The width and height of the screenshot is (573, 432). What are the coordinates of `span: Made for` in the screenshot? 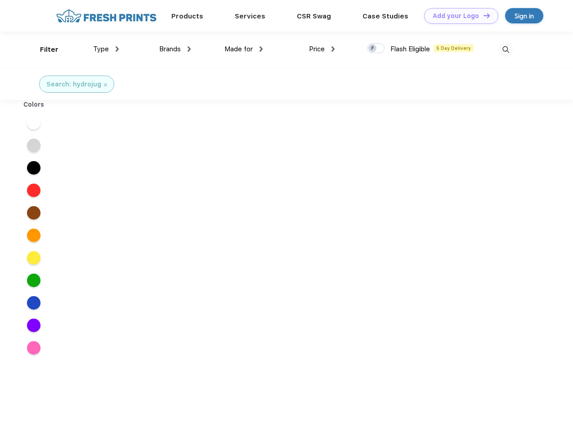 It's located at (238, 49).